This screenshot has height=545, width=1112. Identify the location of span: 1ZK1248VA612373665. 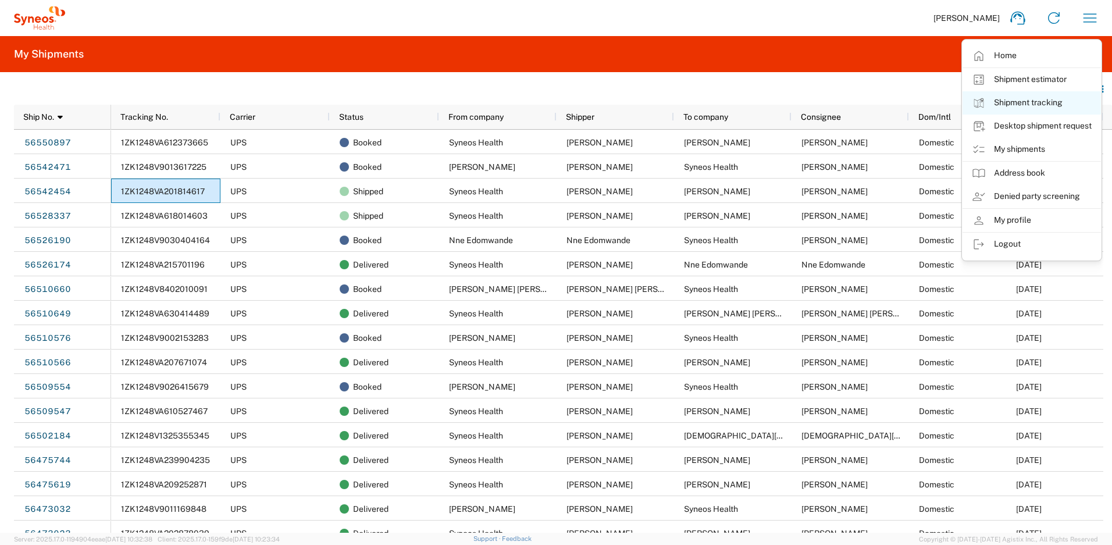
(165, 142).